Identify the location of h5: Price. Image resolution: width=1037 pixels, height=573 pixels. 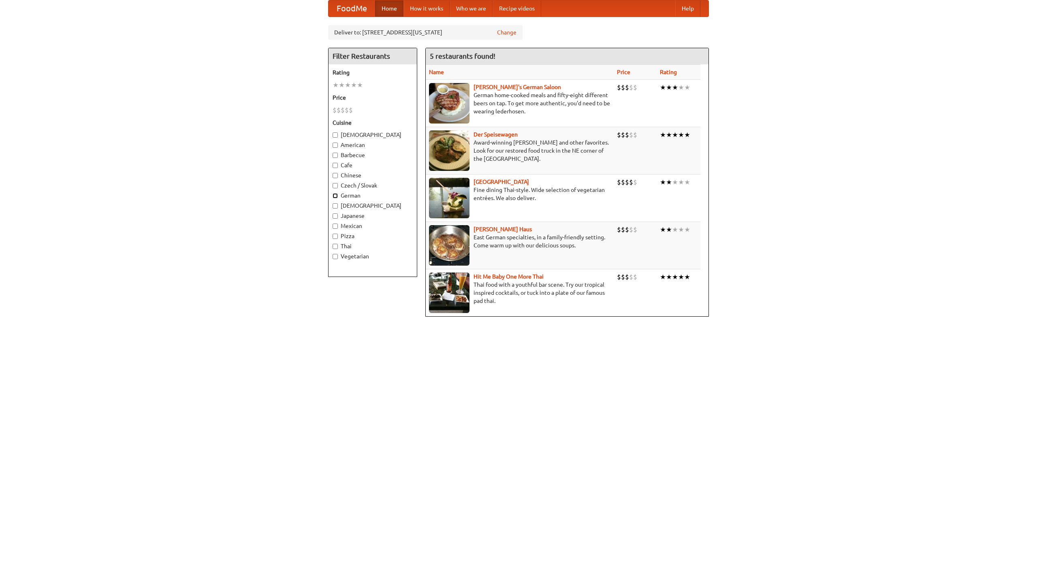
(373, 98).